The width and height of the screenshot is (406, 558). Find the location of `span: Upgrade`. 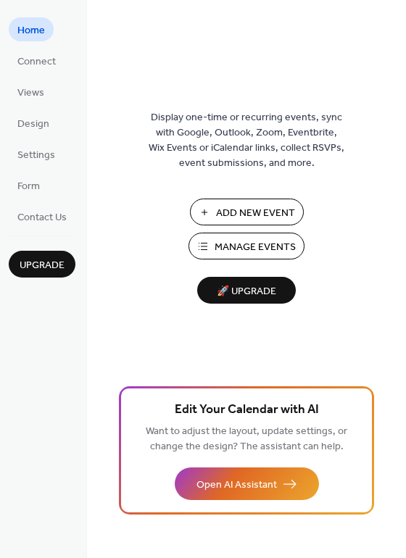

span: Upgrade is located at coordinates (42, 265).